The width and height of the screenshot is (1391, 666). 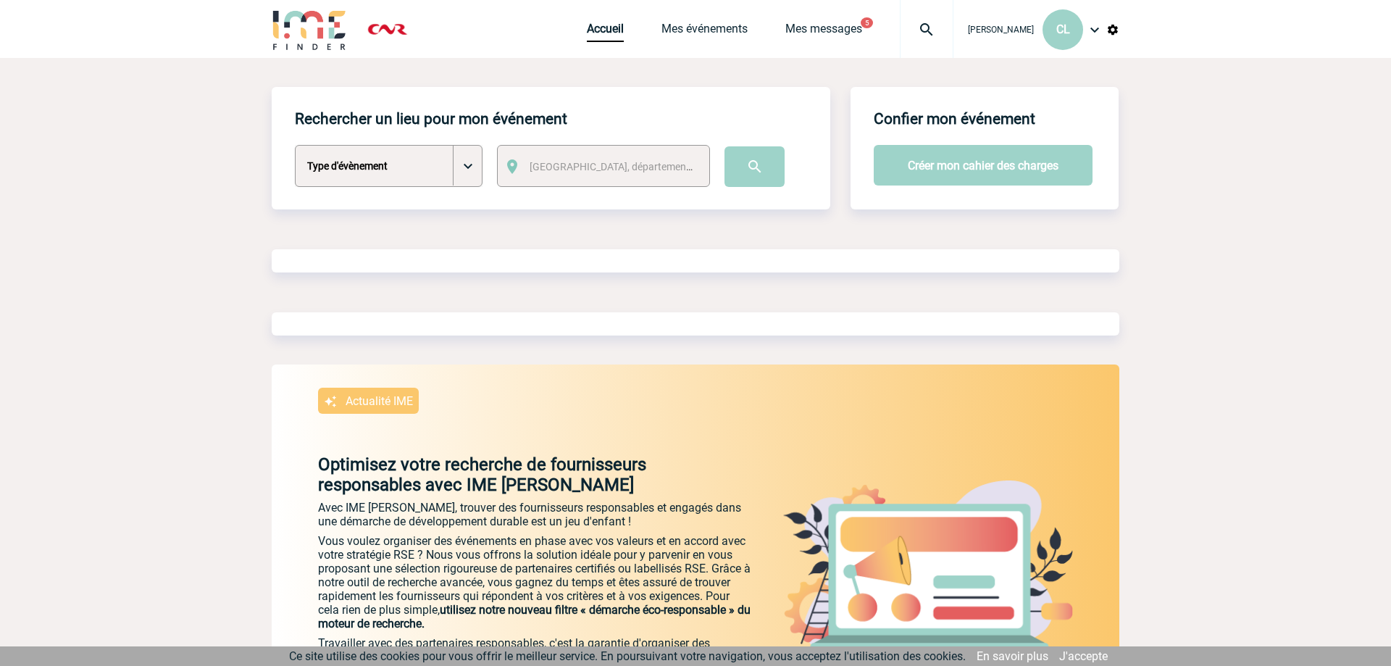 What do you see at coordinates (867, 22) in the screenshot?
I see `button: 5` at bounding box center [867, 22].